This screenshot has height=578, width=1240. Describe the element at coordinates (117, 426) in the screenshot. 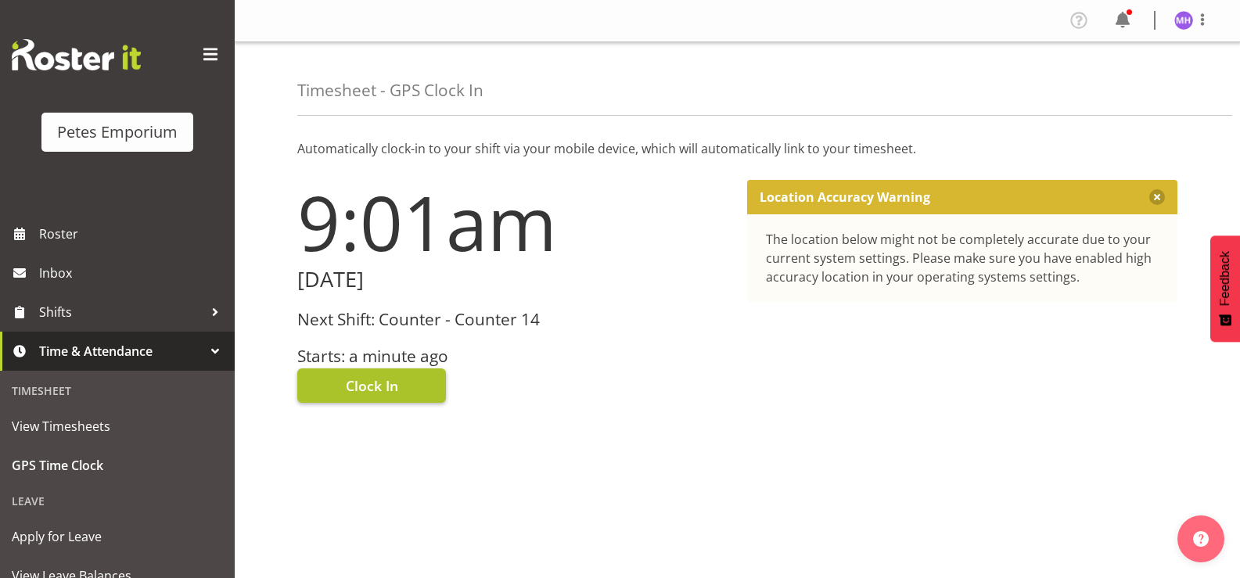

I see `a: View Timesheets` at that location.